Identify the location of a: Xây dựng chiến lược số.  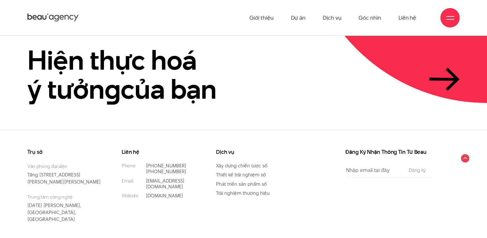
(242, 165).